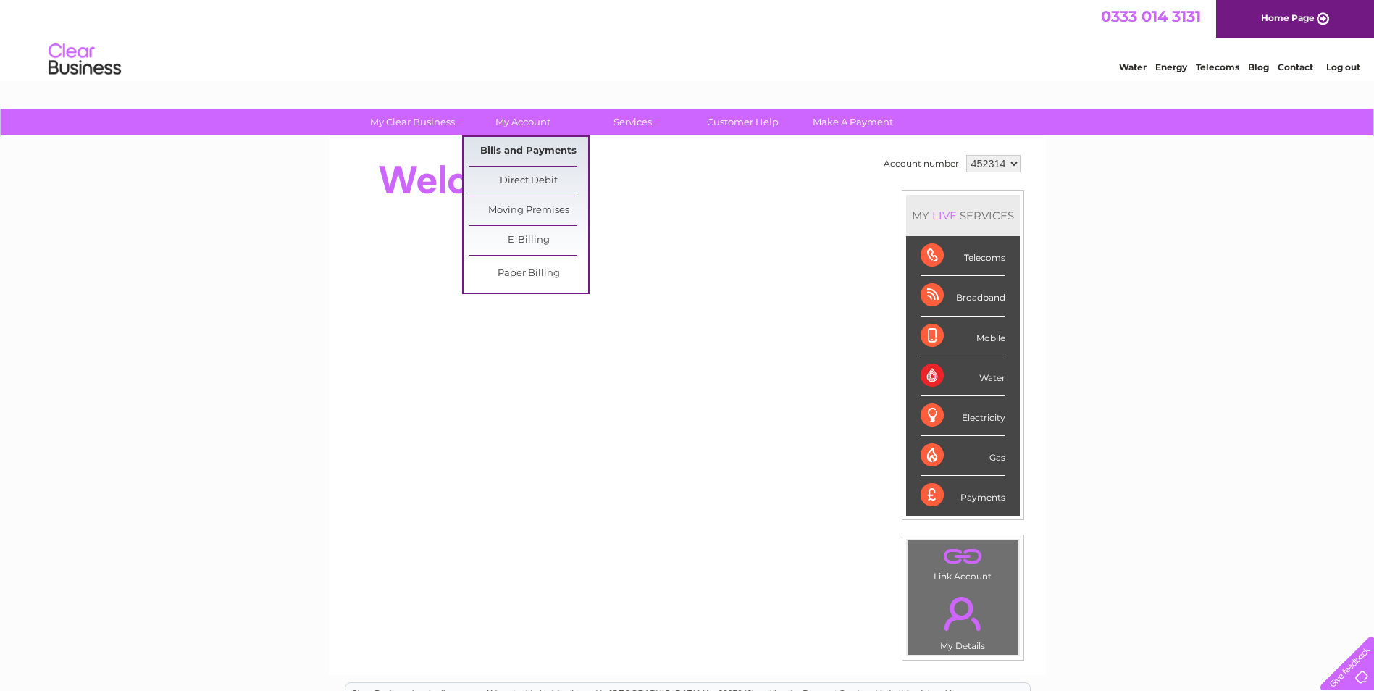  I want to click on a: Blog, so click(1259, 67).